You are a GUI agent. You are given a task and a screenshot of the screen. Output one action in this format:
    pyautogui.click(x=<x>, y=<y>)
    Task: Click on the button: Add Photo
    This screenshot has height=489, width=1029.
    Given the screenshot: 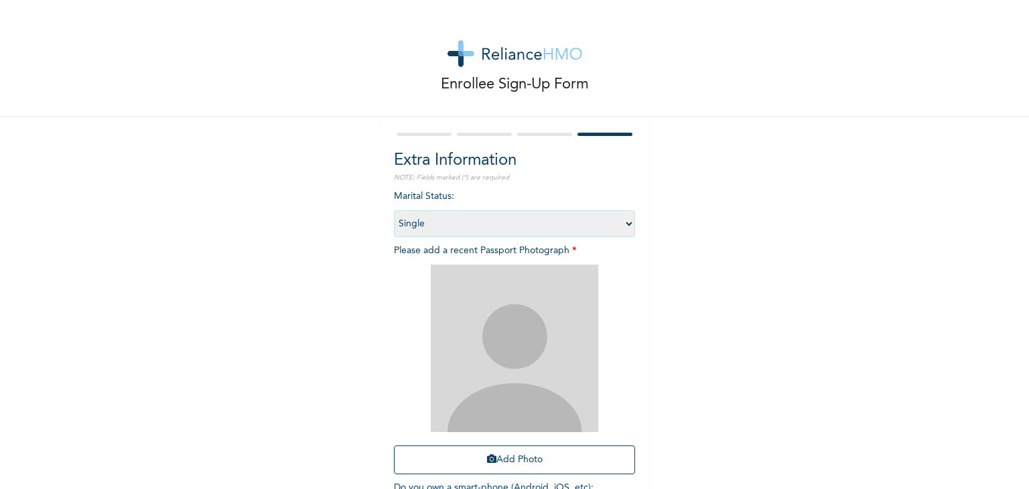 What is the action you would take?
    pyautogui.click(x=514, y=459)
    